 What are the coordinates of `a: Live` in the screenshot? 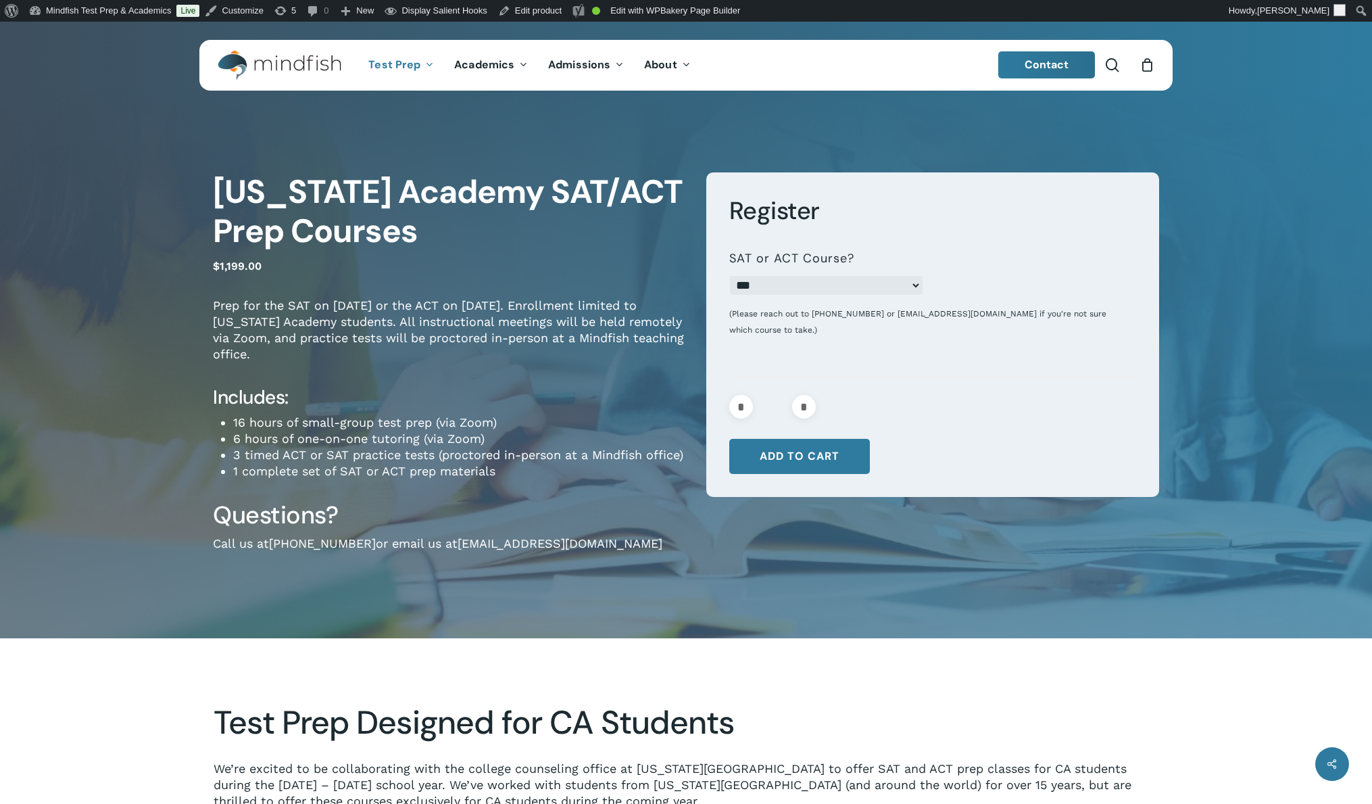 It's located at (188, 11).